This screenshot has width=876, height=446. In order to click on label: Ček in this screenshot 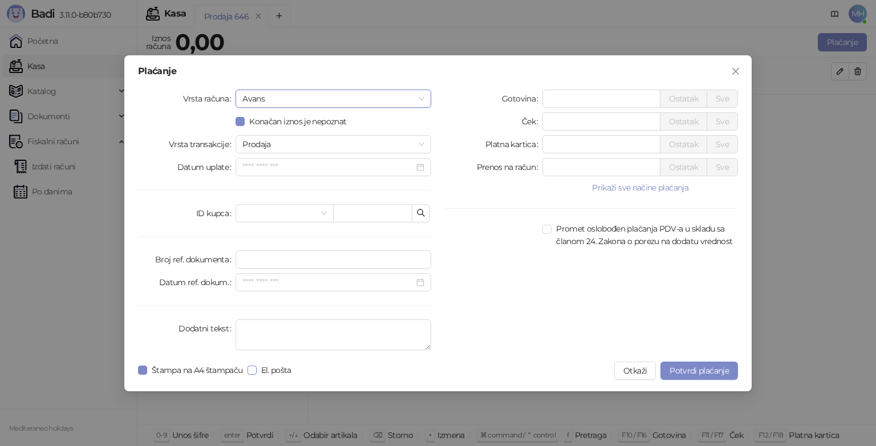, I will do `click(532, 121)`.